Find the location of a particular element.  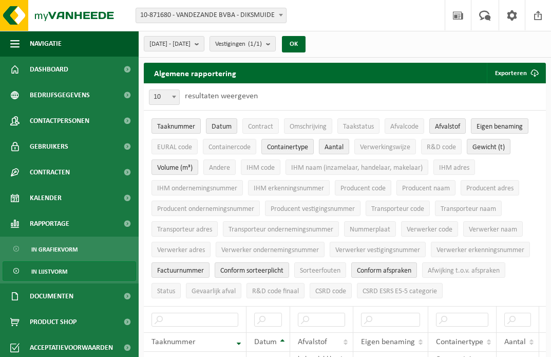

span: Producent naam is located at coordinates (426, 188).